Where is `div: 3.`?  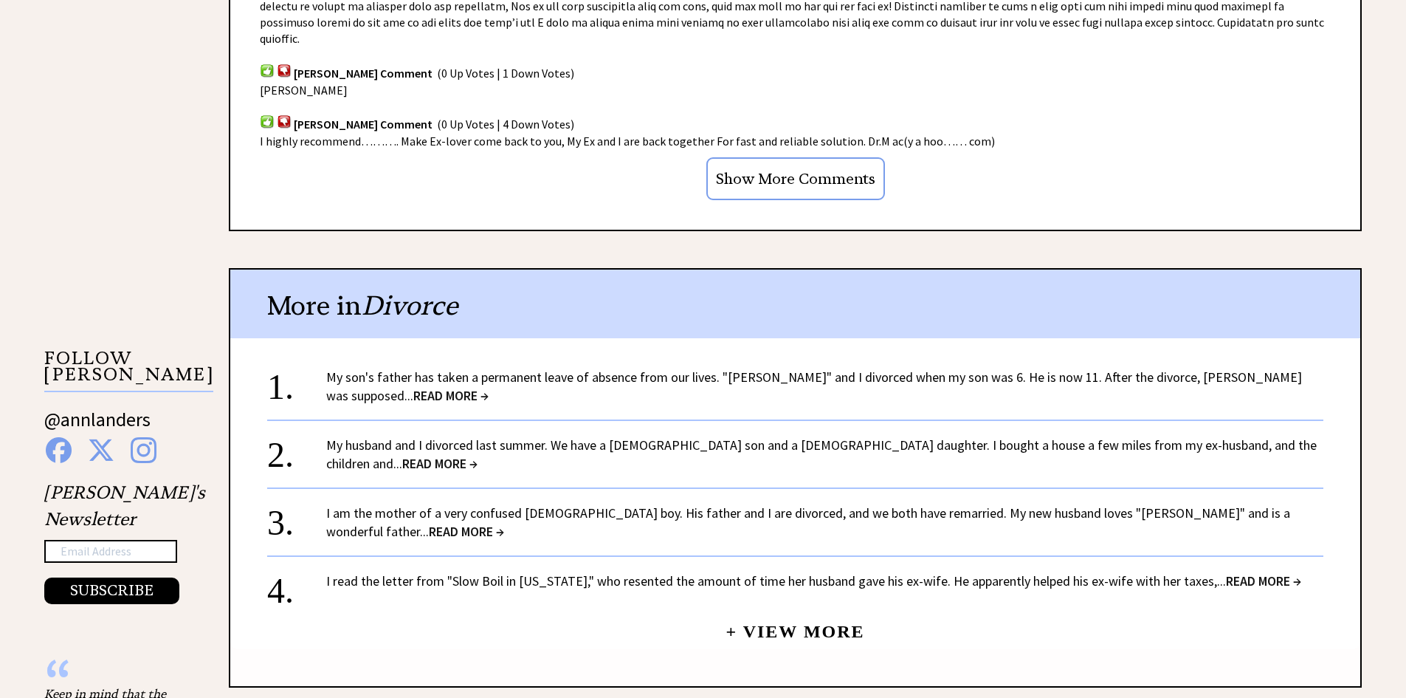
div: 3. is located at coordinates (297, 517).